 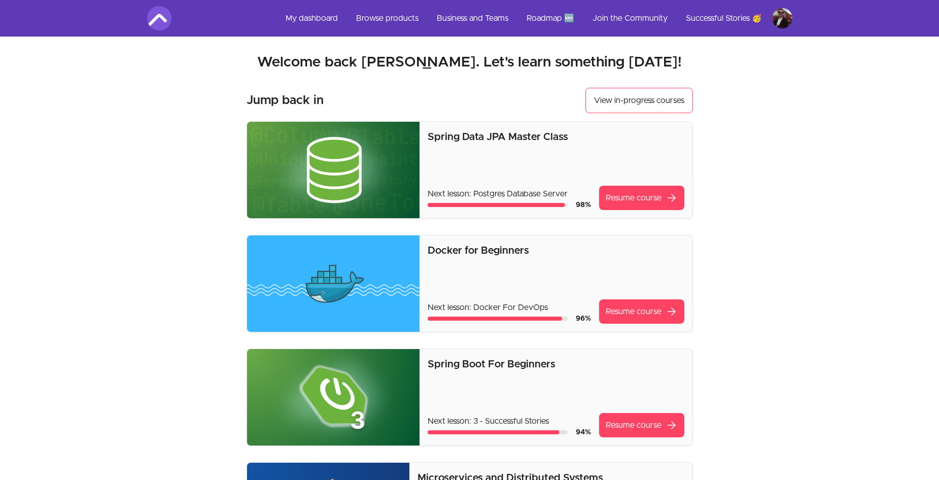 I want to click on a: Roadmap 🆕, so click(x=550, y=18).